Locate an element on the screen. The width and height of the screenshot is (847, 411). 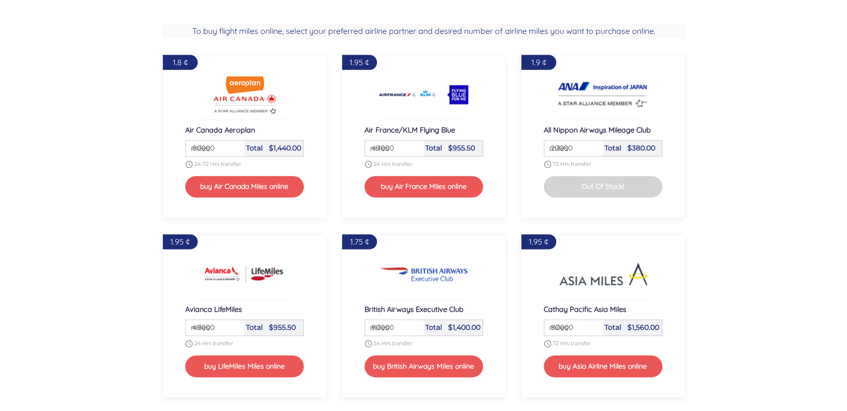
span: $1,560.00 is located at coordinates (643, 327).